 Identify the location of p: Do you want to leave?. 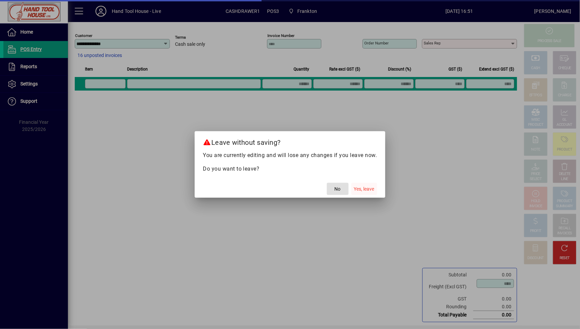
(290, 169).